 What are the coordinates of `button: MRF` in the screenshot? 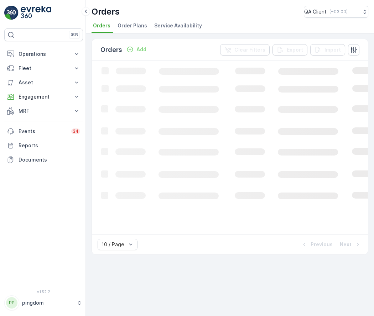 It's located at (43, 111).